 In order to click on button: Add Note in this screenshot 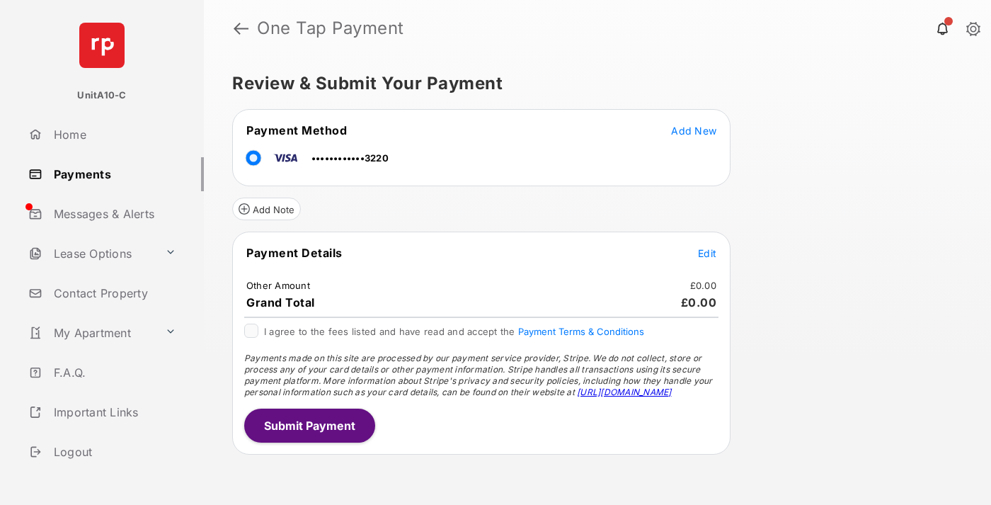, I will do `click(266, 209)`.